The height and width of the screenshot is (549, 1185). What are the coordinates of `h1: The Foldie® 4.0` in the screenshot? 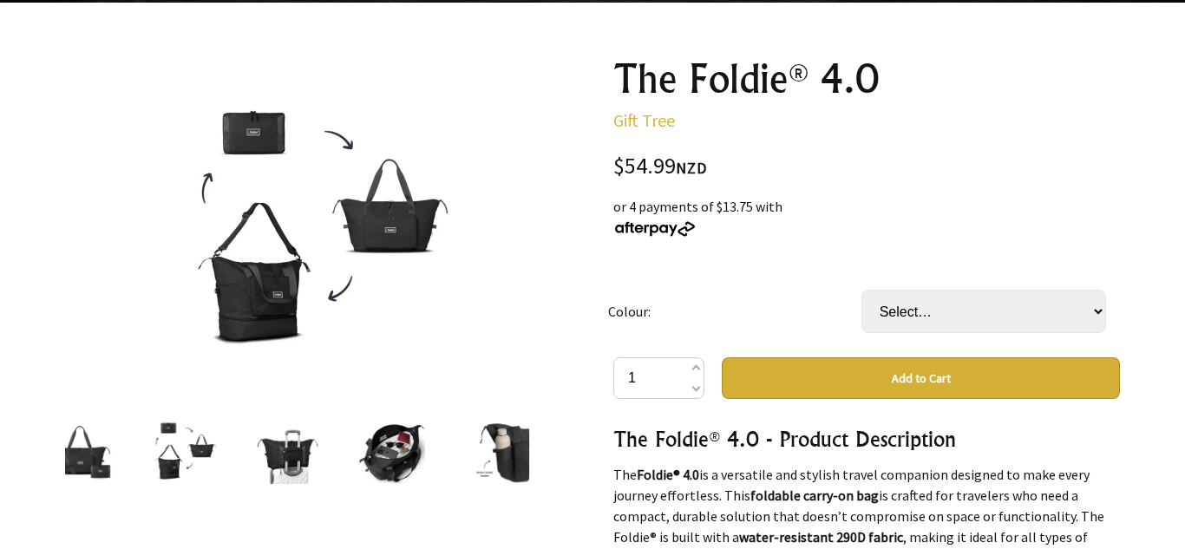 It's located at (867, 79).